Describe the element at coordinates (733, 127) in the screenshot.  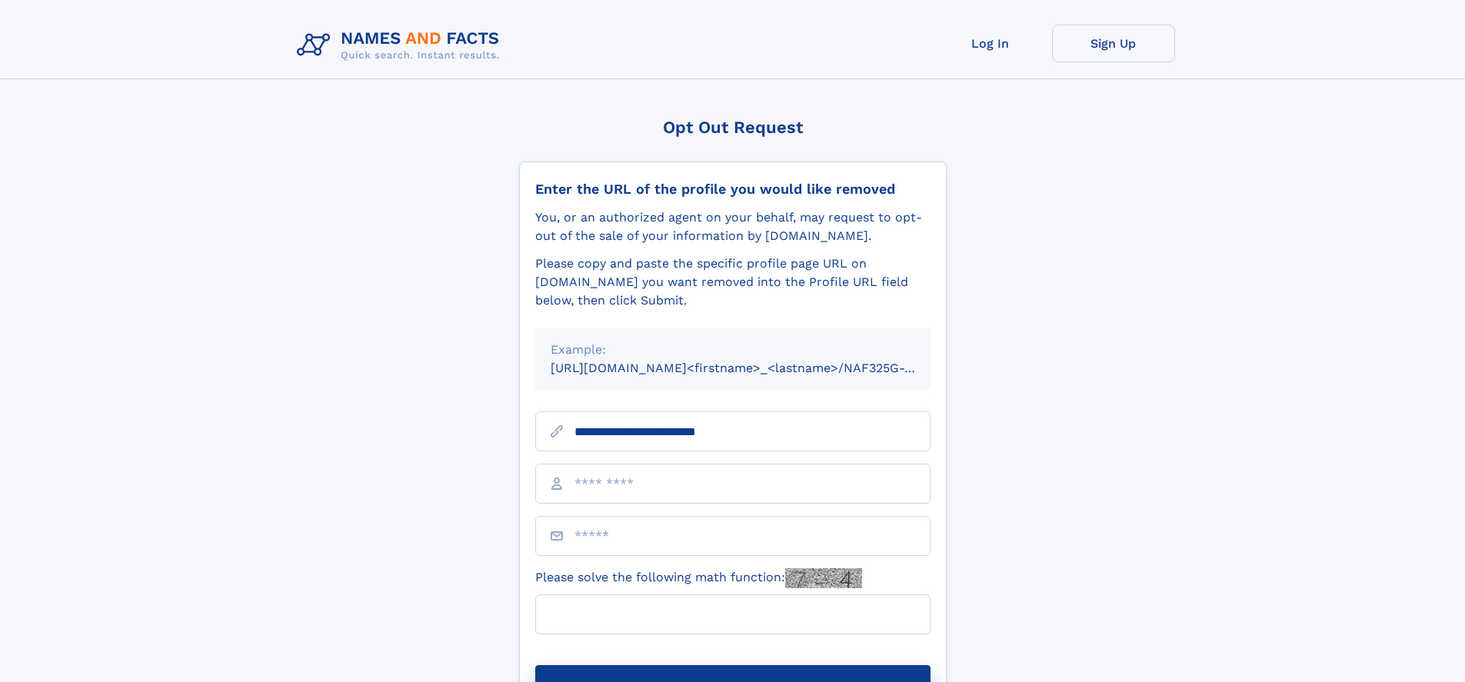
I see `div: Opt Out Request` at that location.